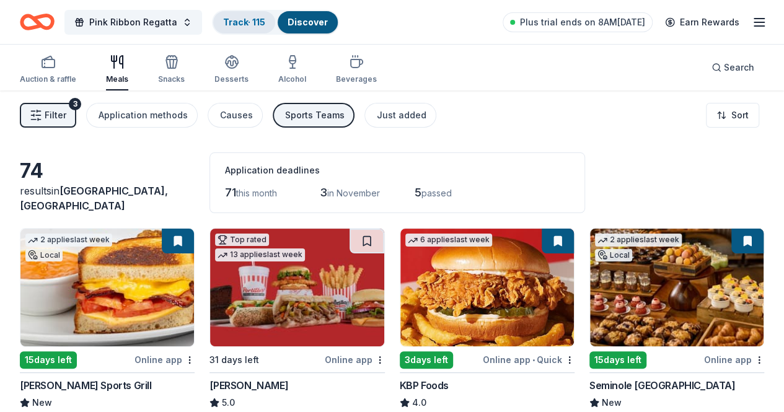 Image resolution: width=784 pixels, height=412 pixels. What do you see at coordinates (242, 240) in the screenshot?
I see `div: Top rated` at bounding box center [242, 240].